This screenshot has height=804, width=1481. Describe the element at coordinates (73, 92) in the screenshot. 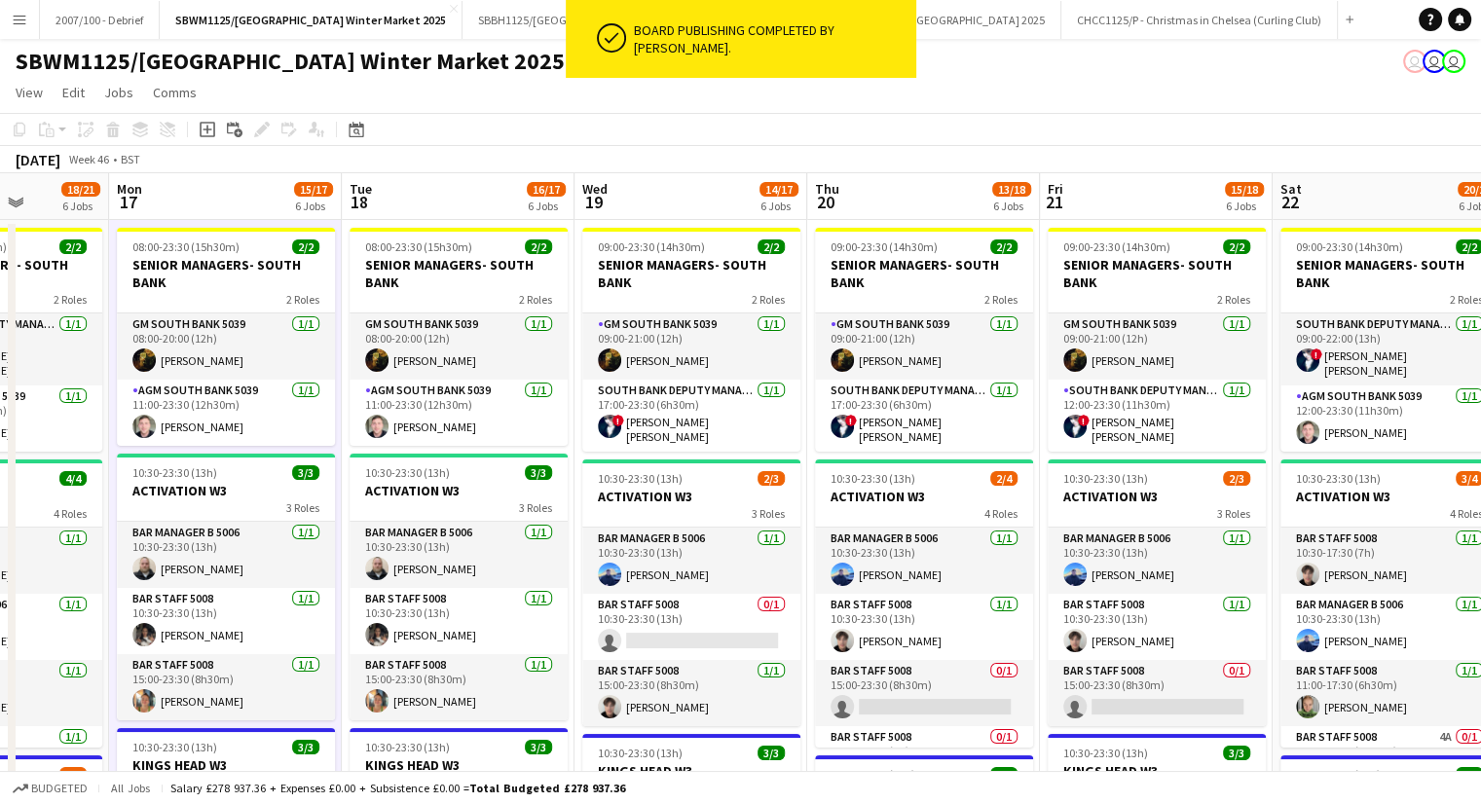

I see `a: Edit` at that location.